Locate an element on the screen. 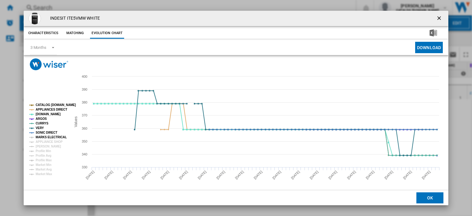 This screenshot has height=216, width=472. tspan: Market Avg is located at coordinates (44, 169).